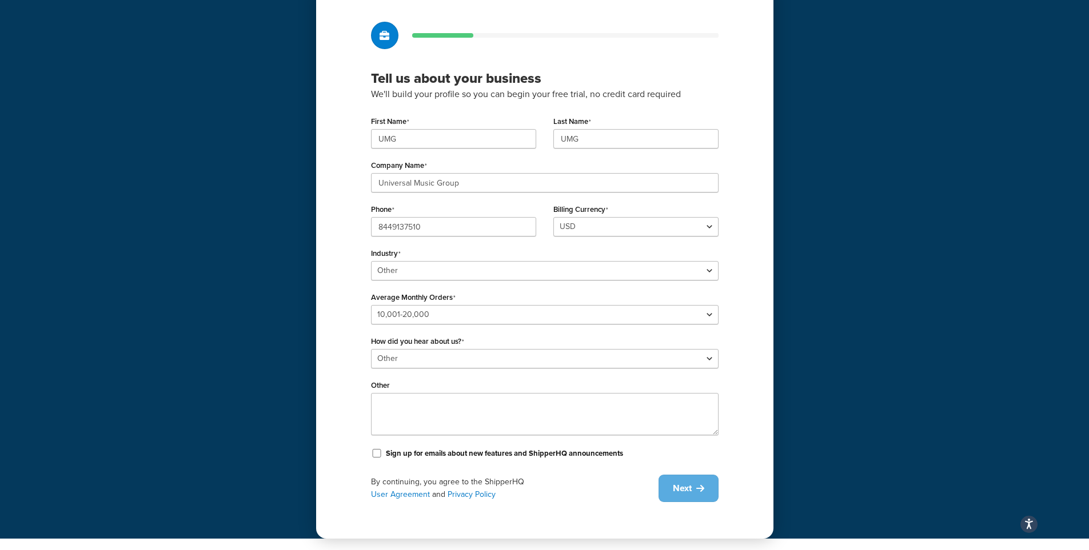 This screenshot has width=1089, height=550. What do you see at coordinates (417, 342) in the screenshot?
I see `label: How did you hear about us?` at bounding box center [417, 342].